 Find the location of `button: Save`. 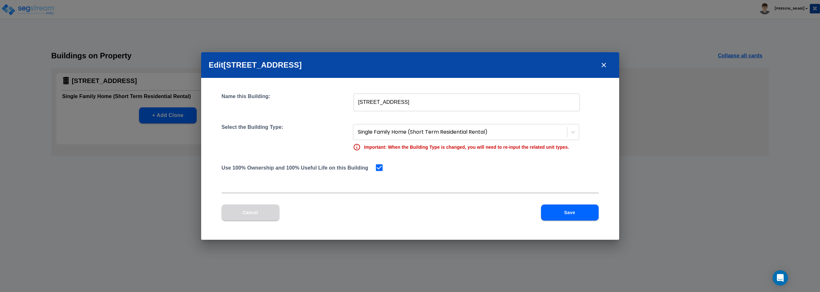

button: Save is located at coordinates (570, 212).